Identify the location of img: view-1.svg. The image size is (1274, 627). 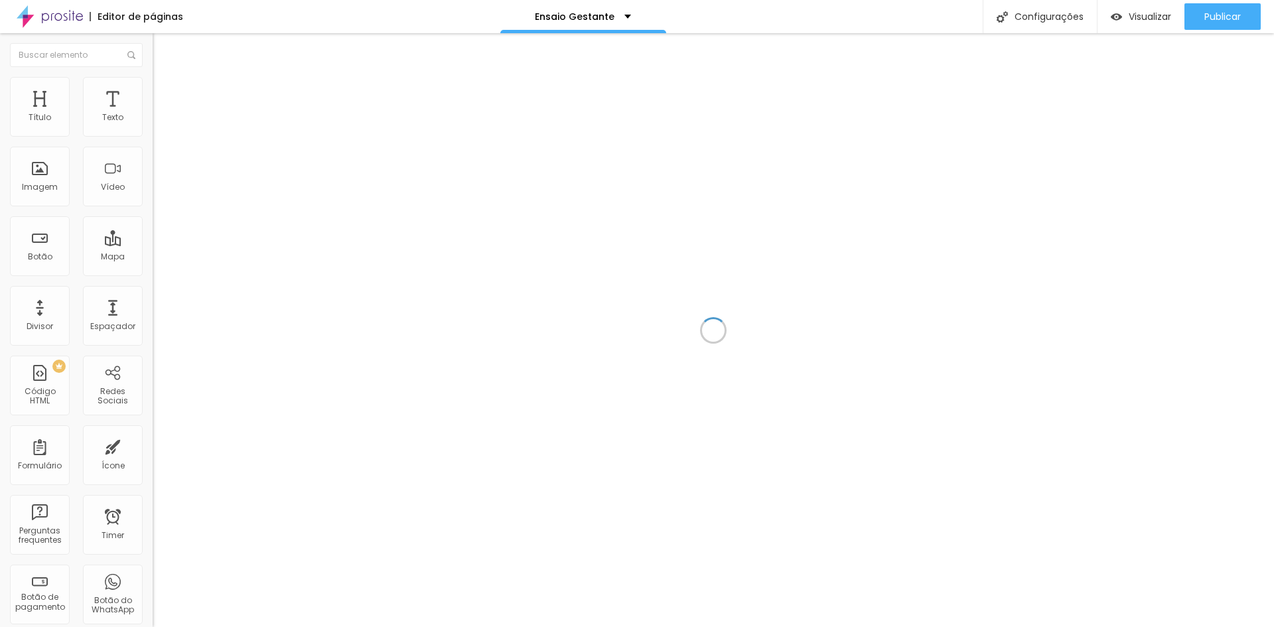
(1116, 17).